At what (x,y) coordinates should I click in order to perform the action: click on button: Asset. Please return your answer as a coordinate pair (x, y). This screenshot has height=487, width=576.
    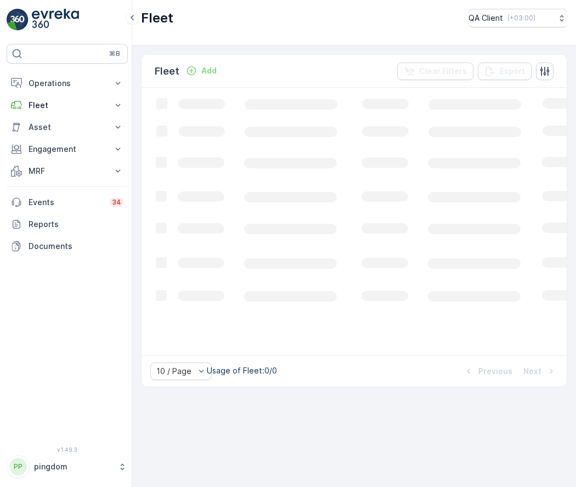
    Looking at the image, I should click on (67, 127).